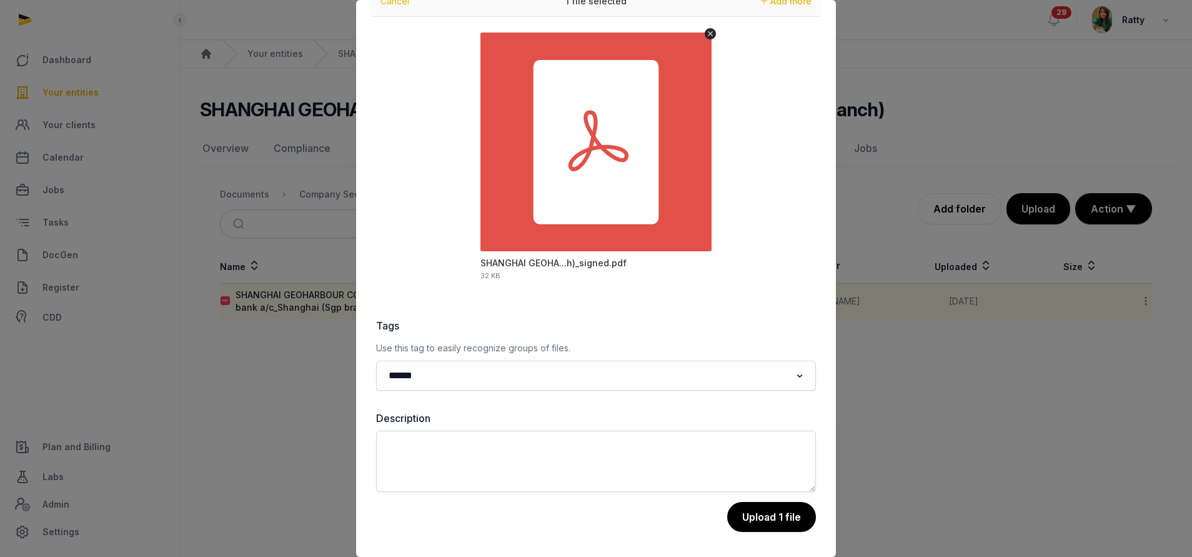 Image resolution: width=1192 pixels, height=557 pixels. I want to click on p: Use this tag to easily recognize groups of files., so click(596, 348).